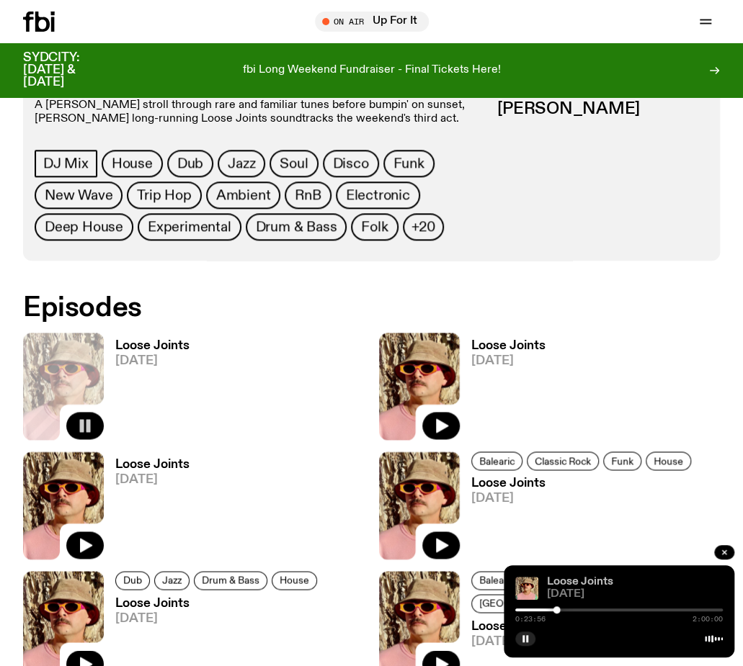 This screenshot has height=666, width=743. I want to click on a: Soul, so click(293, 164).